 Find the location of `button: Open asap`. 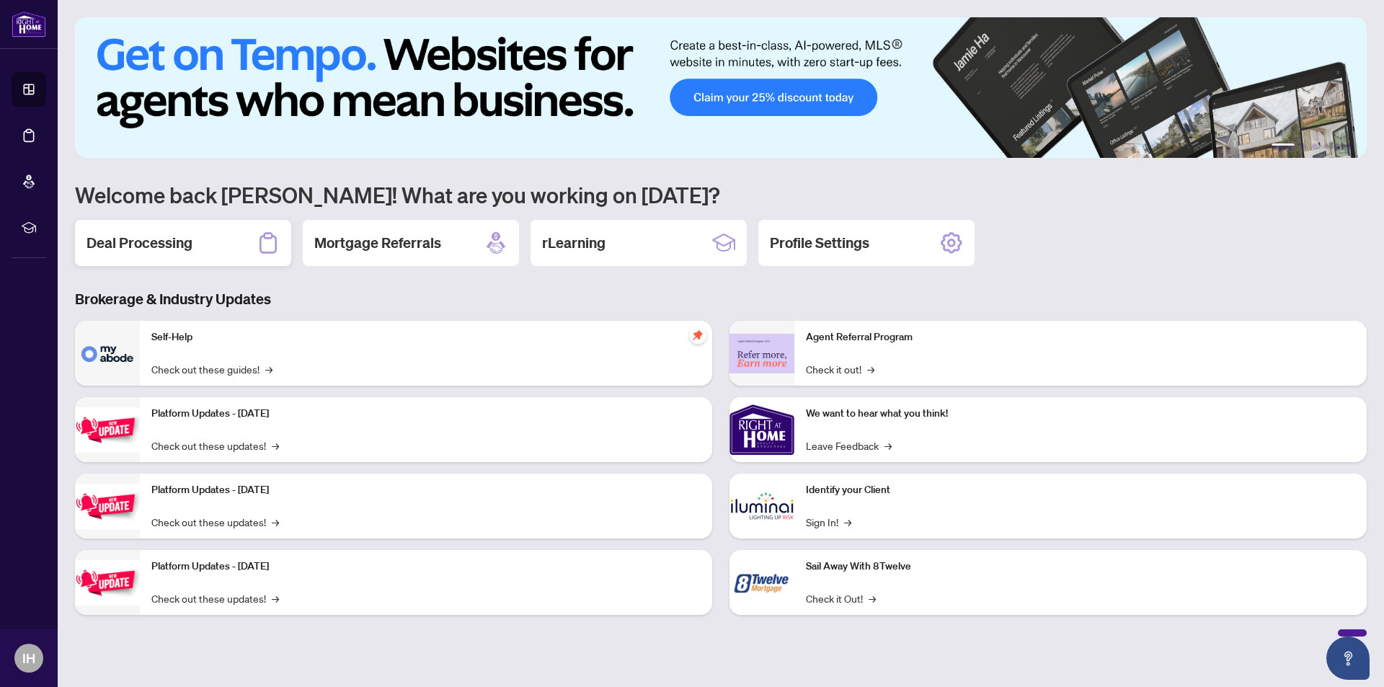

button: Open asap is located at coordinates (1348, 658).